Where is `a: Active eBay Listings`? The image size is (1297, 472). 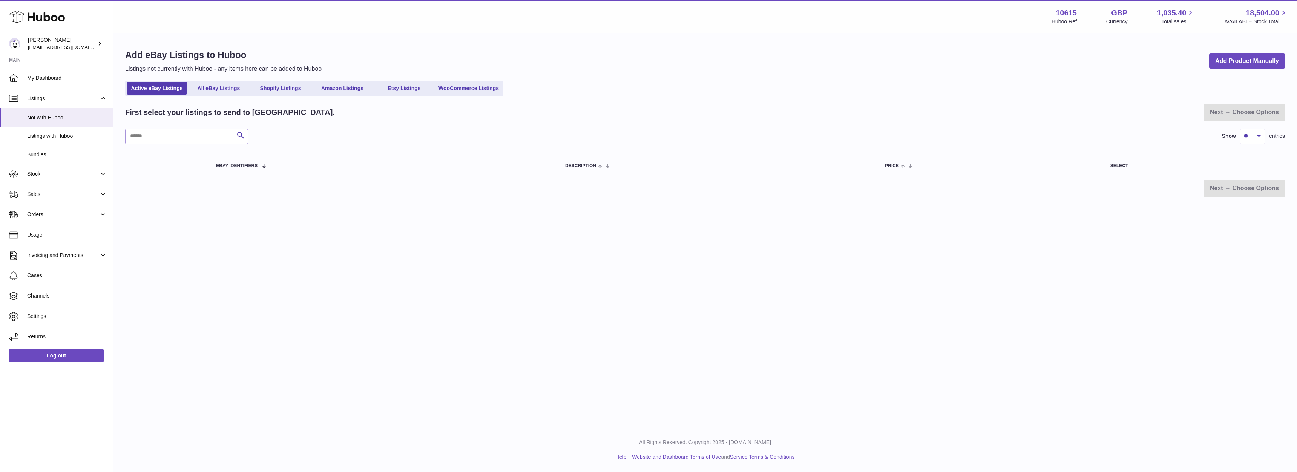
a: Active eBay Listings is located at coordinates (157, 88).